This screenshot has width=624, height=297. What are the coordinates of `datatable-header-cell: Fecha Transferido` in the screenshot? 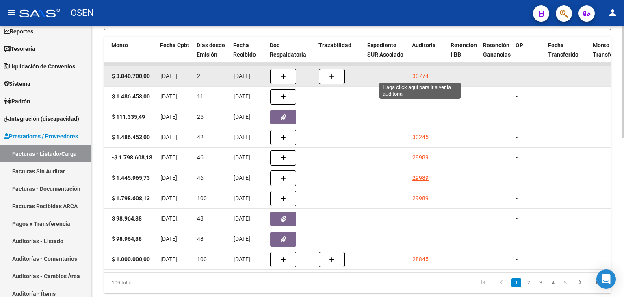 It's located at (567, 54).